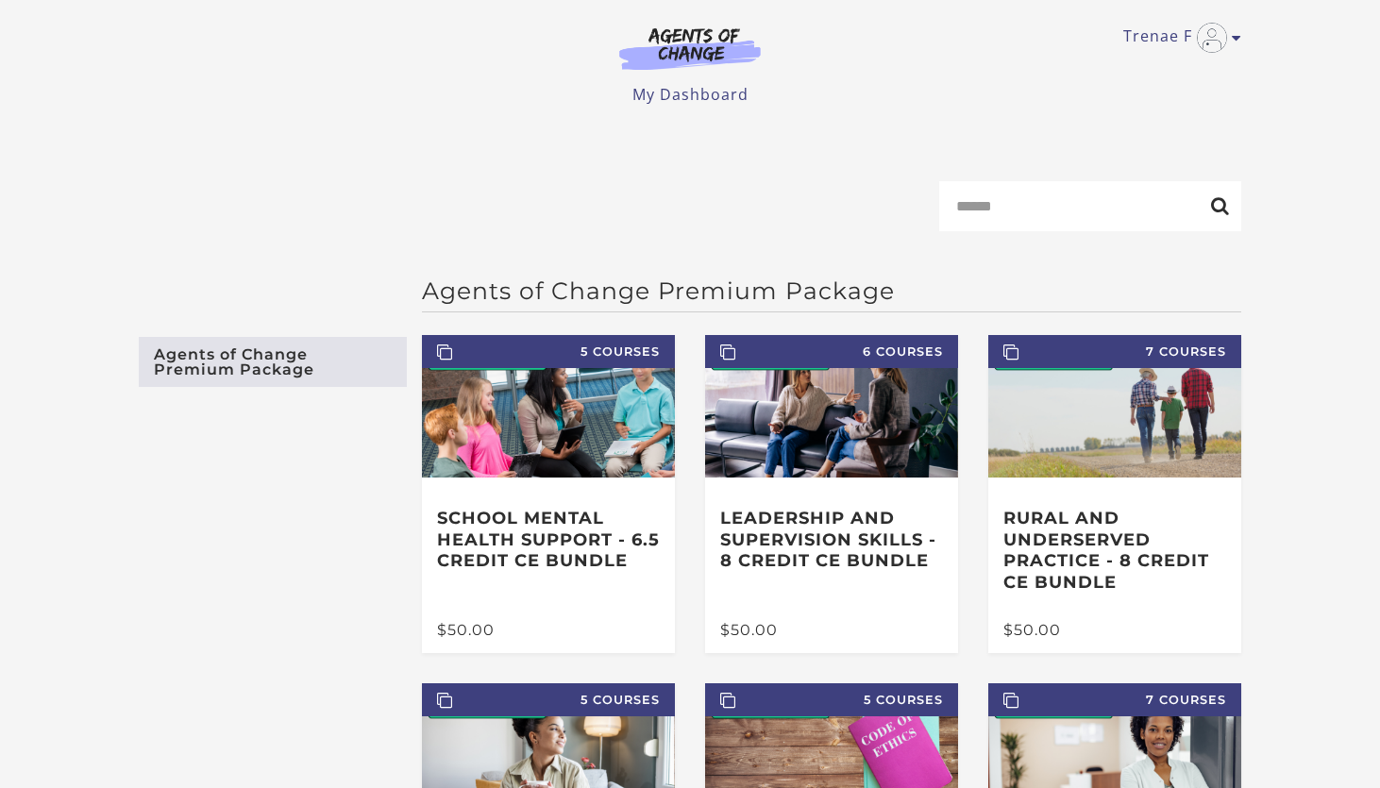 Image resolution: width=1380 pixels, height=788 pixels. I want to click on a: My Dashboard, so click(690, 94).